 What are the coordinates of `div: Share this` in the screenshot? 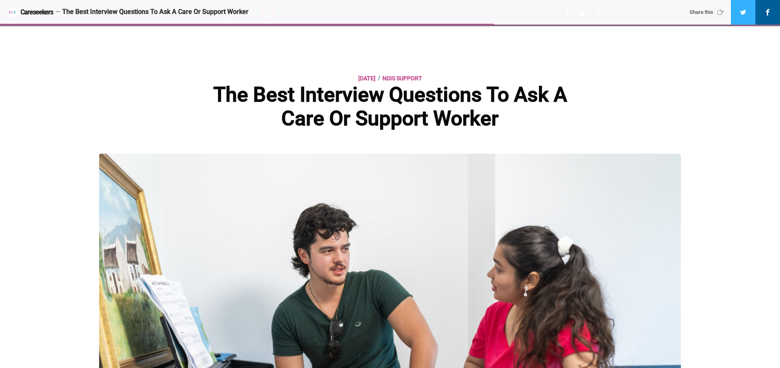 It's located at (708, 12).